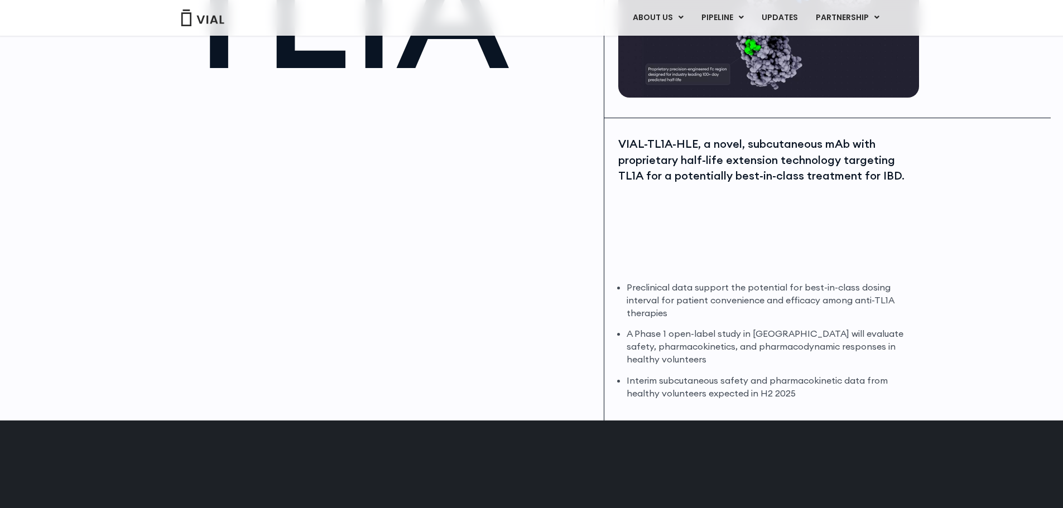 The height and width of the screenshot is (508, 1063). I want to click on li: Interim subcutaneous safety and pharmacokinetic data from healthy volunteers expected in H2 2025, so click(771, 387).